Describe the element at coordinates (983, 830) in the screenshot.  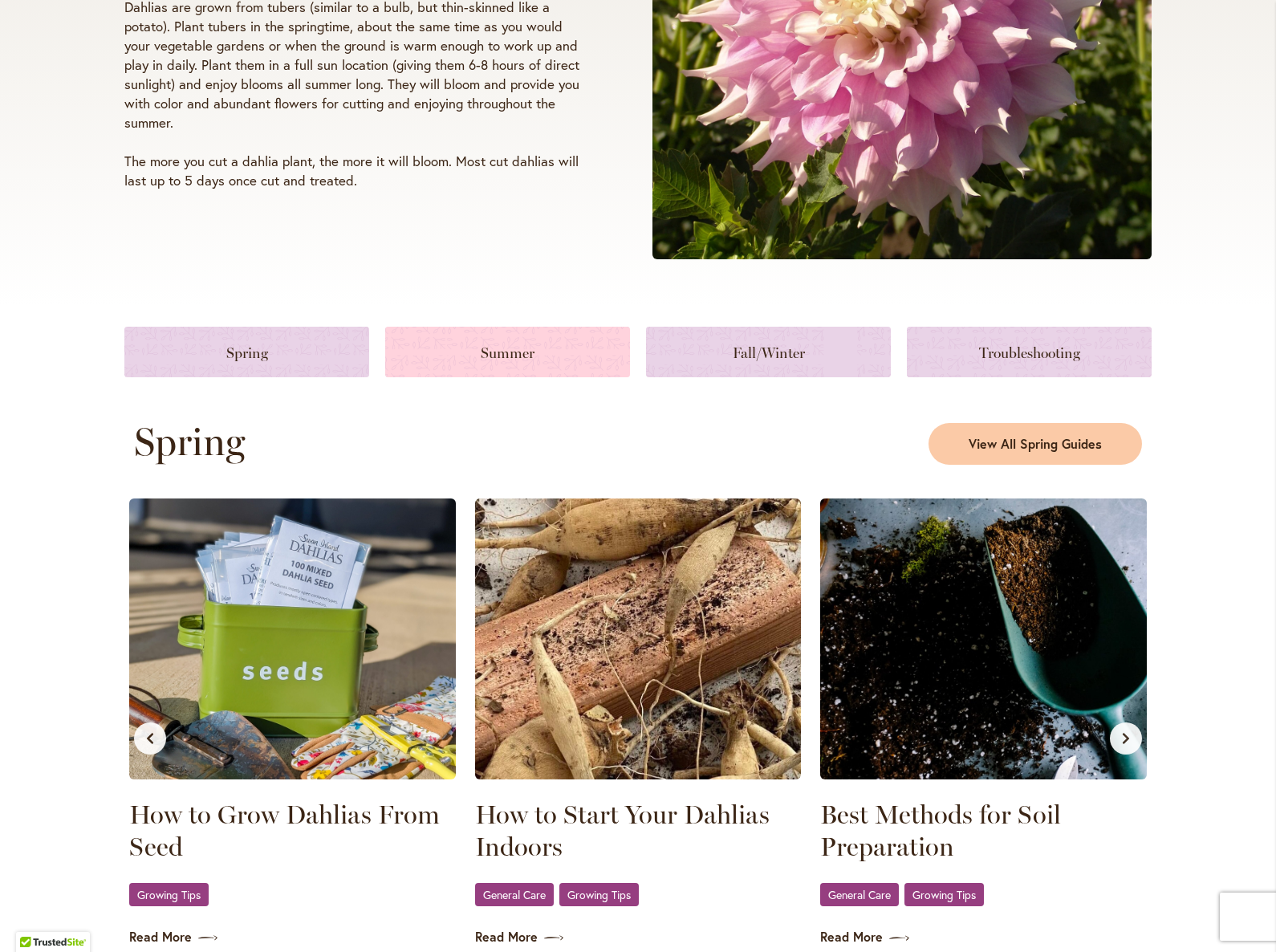
I see `a: Best Methods for Soil Preparation` at that location.